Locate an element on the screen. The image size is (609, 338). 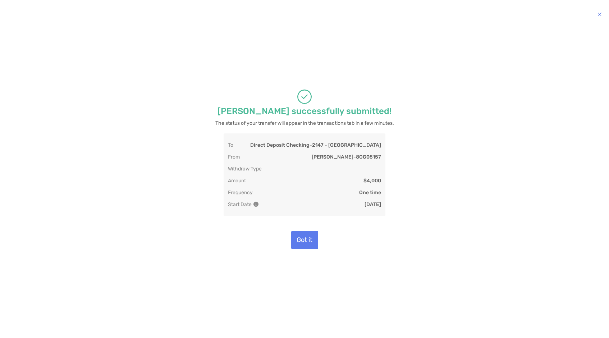
p: One time is located at coordinates (370, 192).